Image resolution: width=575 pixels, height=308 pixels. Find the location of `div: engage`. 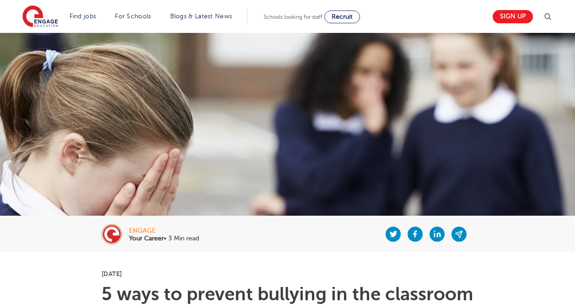

div: engage is located at coordinates (164, 231).